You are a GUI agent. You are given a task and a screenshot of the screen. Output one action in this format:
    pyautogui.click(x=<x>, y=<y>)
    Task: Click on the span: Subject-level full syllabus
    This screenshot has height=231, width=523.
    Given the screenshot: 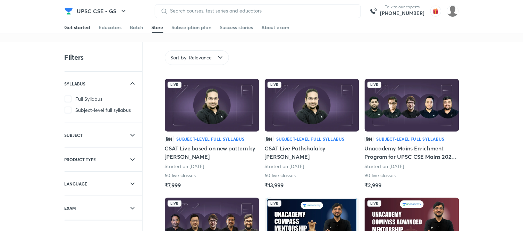 What is the action you would take?
    pyautogui.click(x=103, y=110)
    